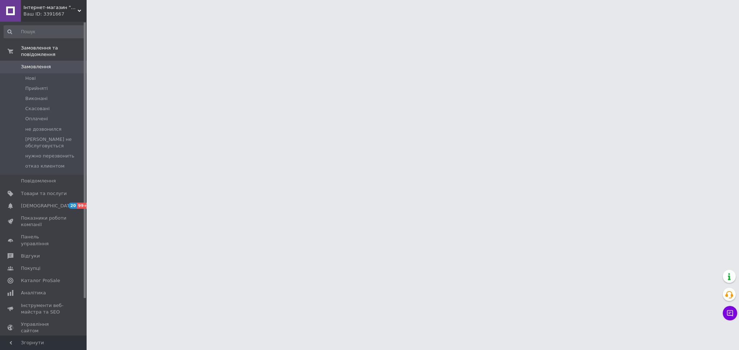 This screenshot has height=350, width=739. I want to click on span: Покупці, so click(31, 268).